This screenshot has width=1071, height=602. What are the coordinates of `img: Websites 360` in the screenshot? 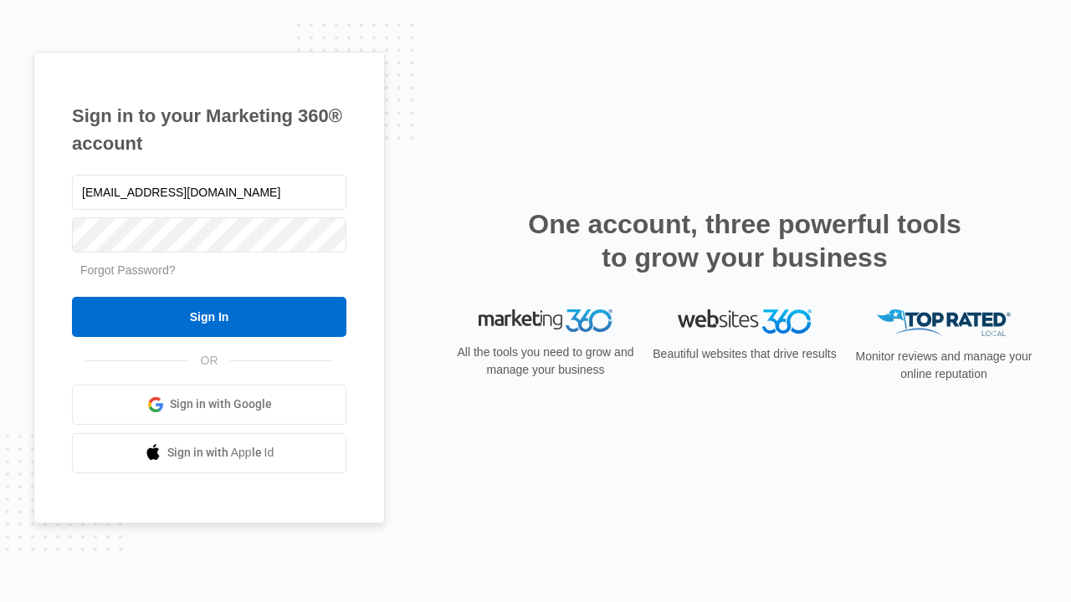 It's located at (745, 321).